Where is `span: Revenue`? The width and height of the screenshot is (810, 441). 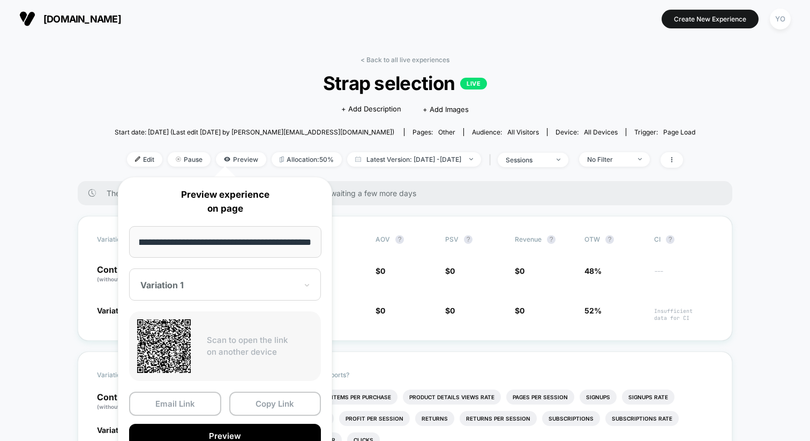 span: Revenue is located at coordinates (528, 239).